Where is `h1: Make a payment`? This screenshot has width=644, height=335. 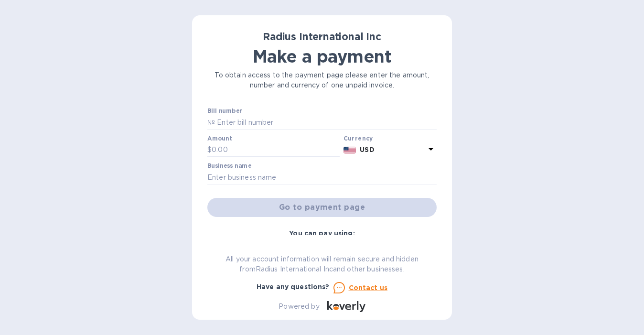
h1: Make a payment is located at coordinates (322, 56).